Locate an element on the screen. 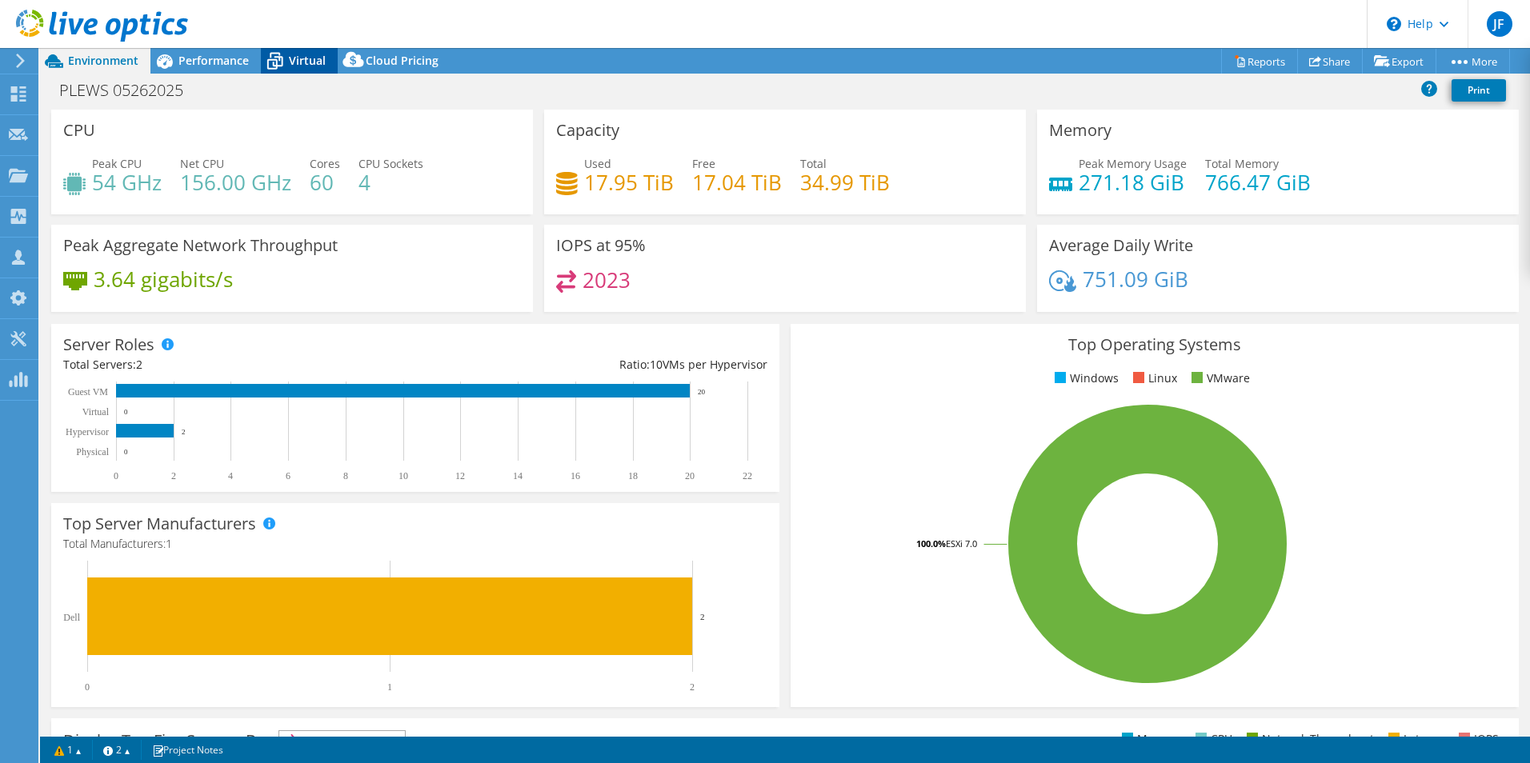  span: Peak CPU is located at coordinates (117, 163).